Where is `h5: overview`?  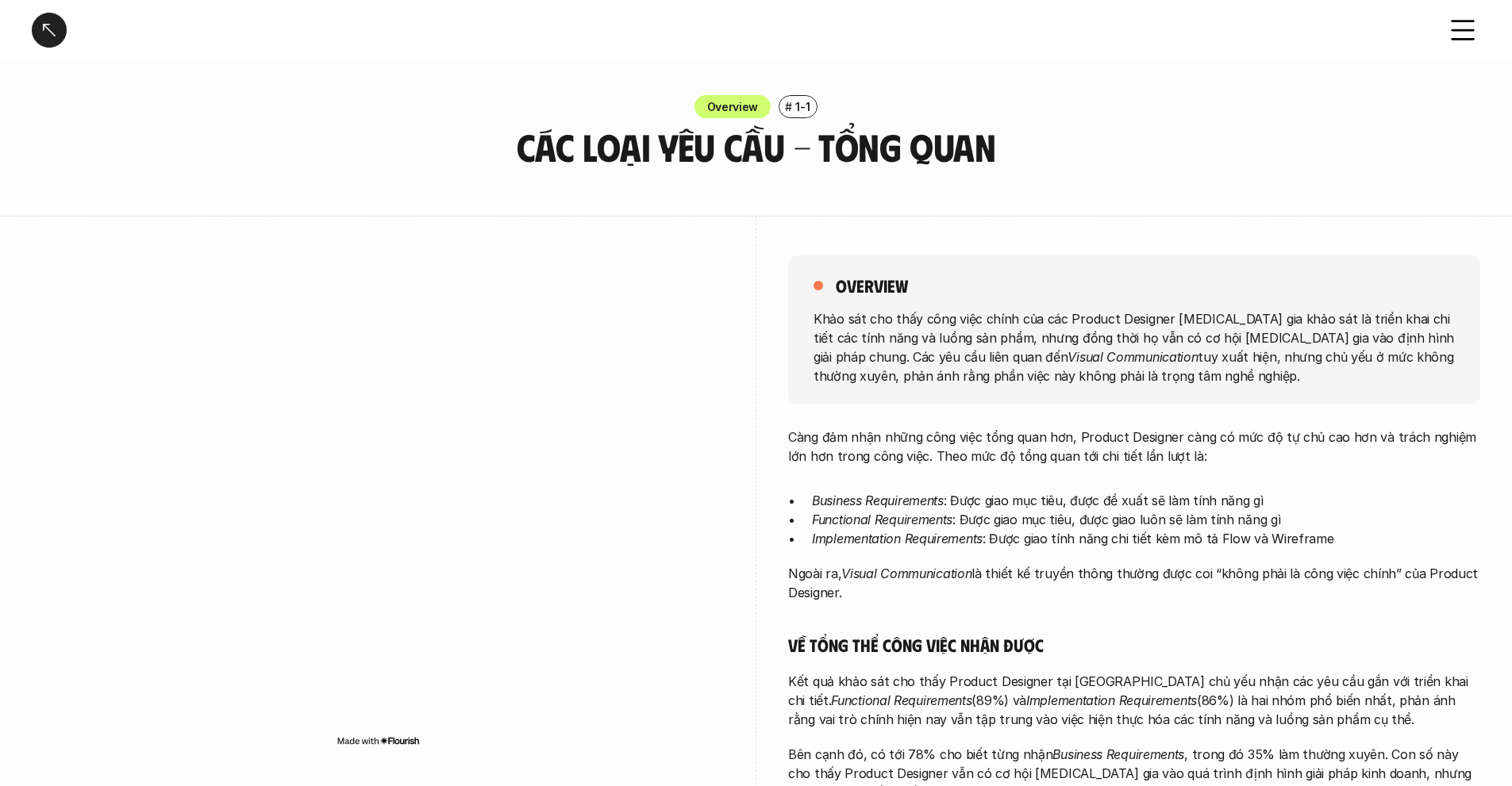
h5: overview is located at coordinates (872, 286).